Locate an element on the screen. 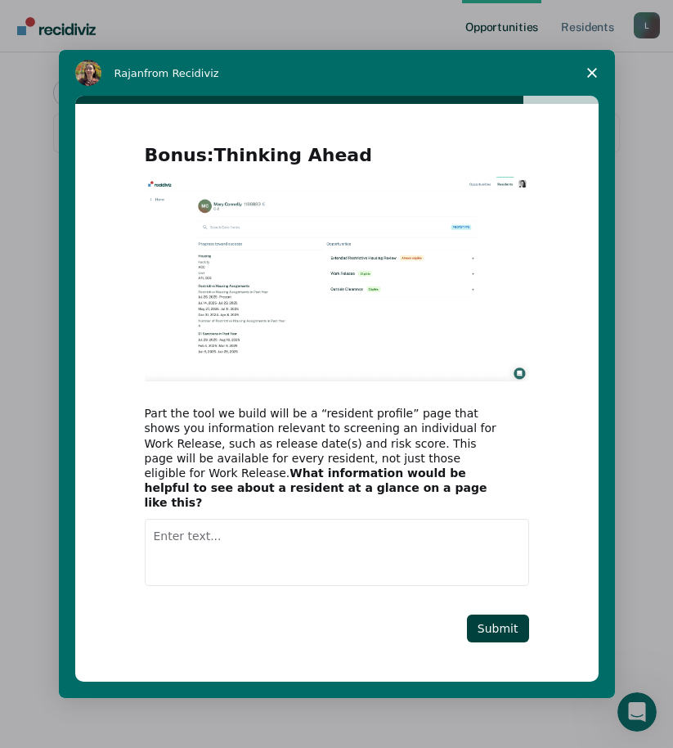 The image size is (673, 748). textarea: Enter text... is located at coordinates (337, 552).